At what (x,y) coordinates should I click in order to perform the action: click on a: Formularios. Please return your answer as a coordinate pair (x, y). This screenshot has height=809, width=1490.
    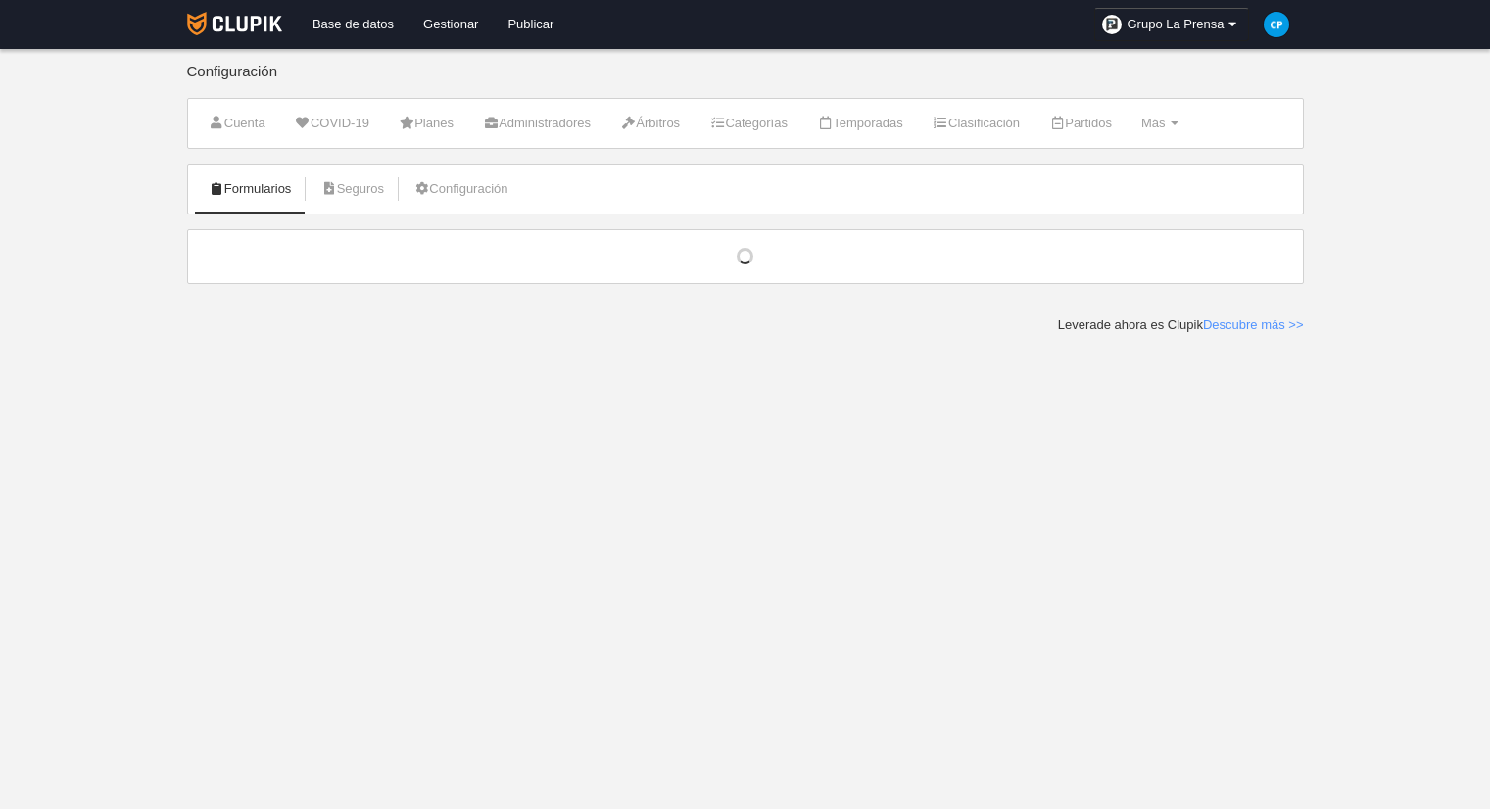
    Looking at the image, I should click on (250, 189).